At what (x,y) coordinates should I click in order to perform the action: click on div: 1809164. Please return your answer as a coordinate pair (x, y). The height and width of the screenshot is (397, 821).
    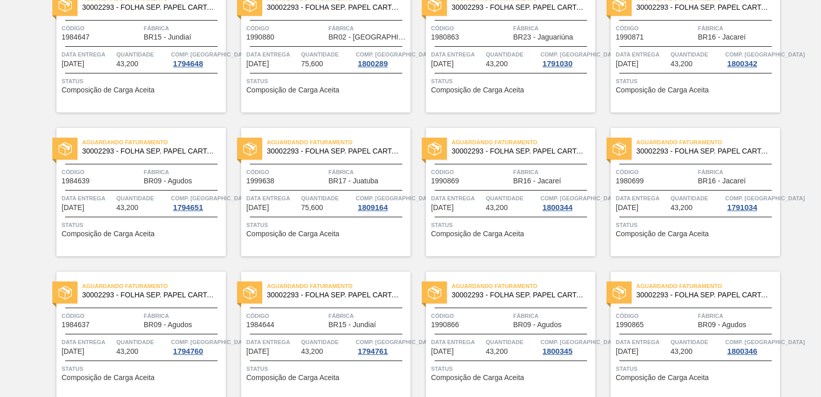
    Looking at the image, I should click on (373, 207).